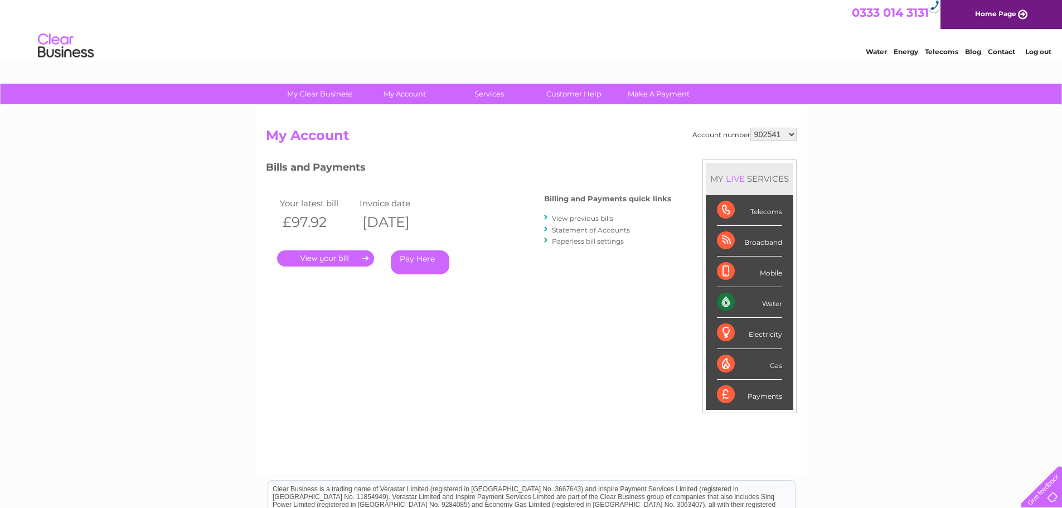 This screenshot has width=1062, height=508. Describe the element at coordinates (891, 12) in the screenshot. I see `span: 0333 014 3131` at that location.